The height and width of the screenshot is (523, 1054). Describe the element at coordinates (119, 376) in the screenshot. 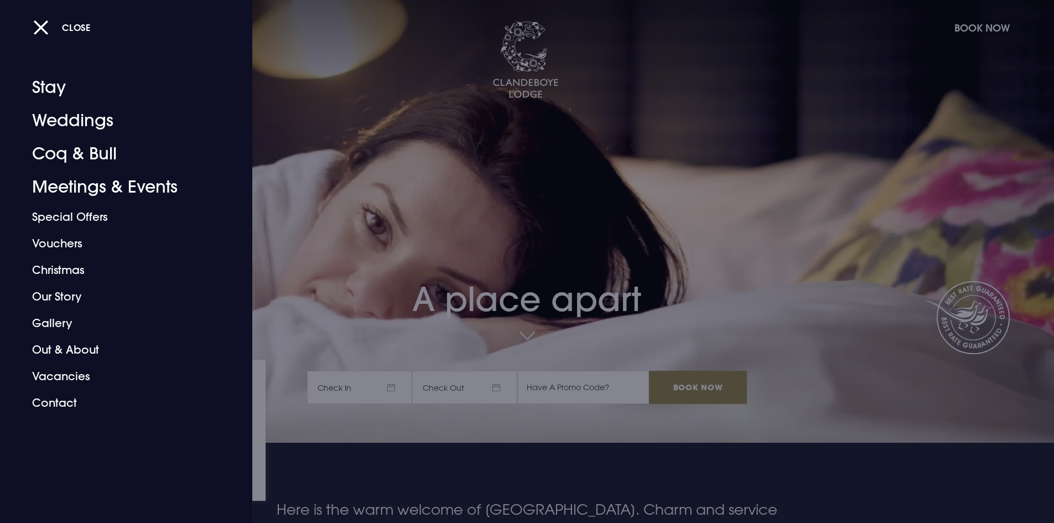

I see `a: Vacancies` at that location.